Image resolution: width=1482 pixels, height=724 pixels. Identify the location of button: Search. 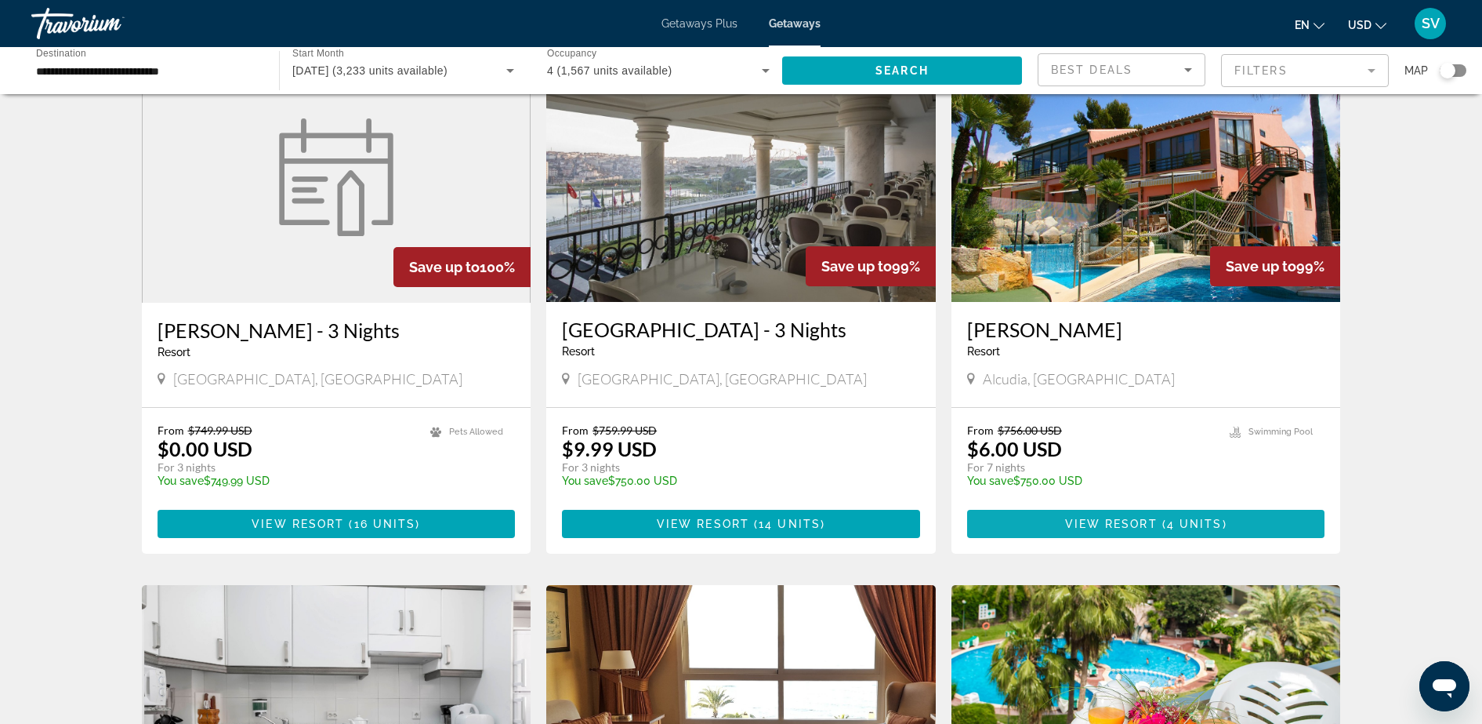
(902, 71).